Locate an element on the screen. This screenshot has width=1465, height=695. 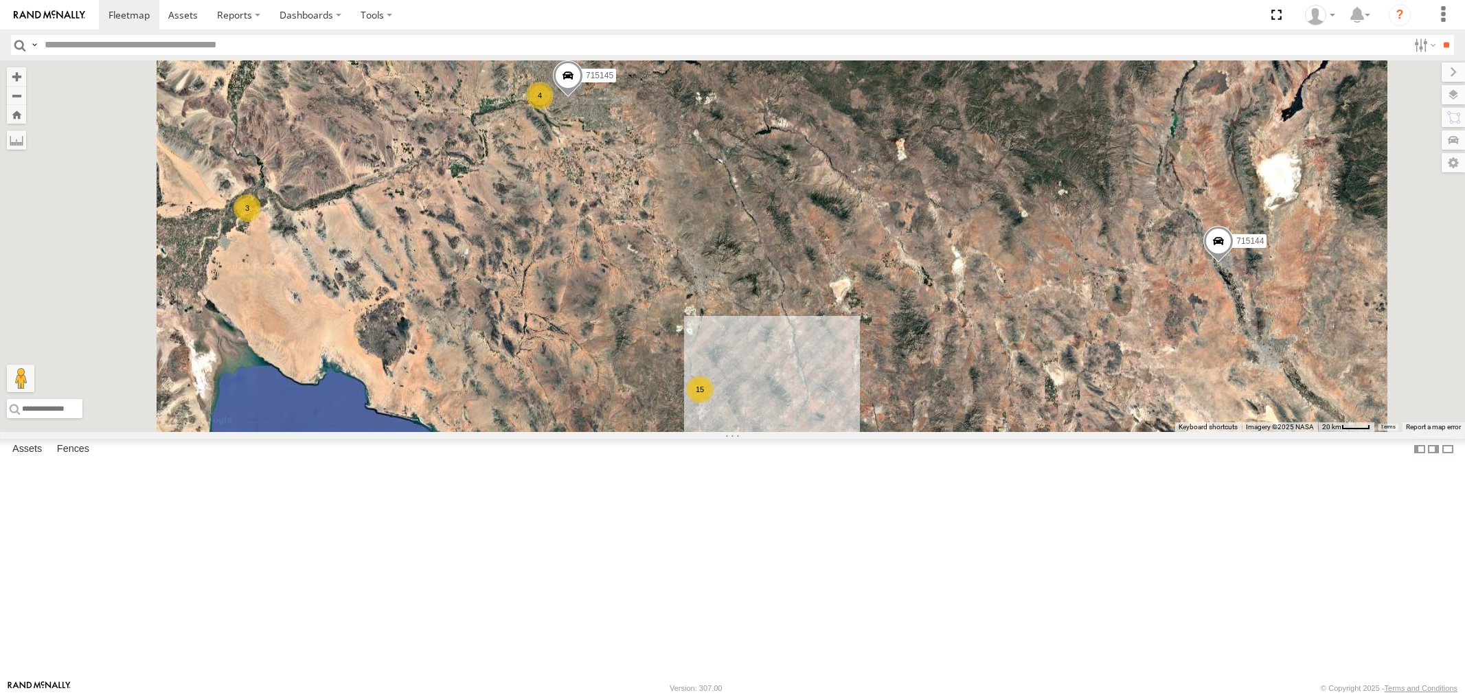
a: Terms and Conditions is located at coordinates (1421, 688).